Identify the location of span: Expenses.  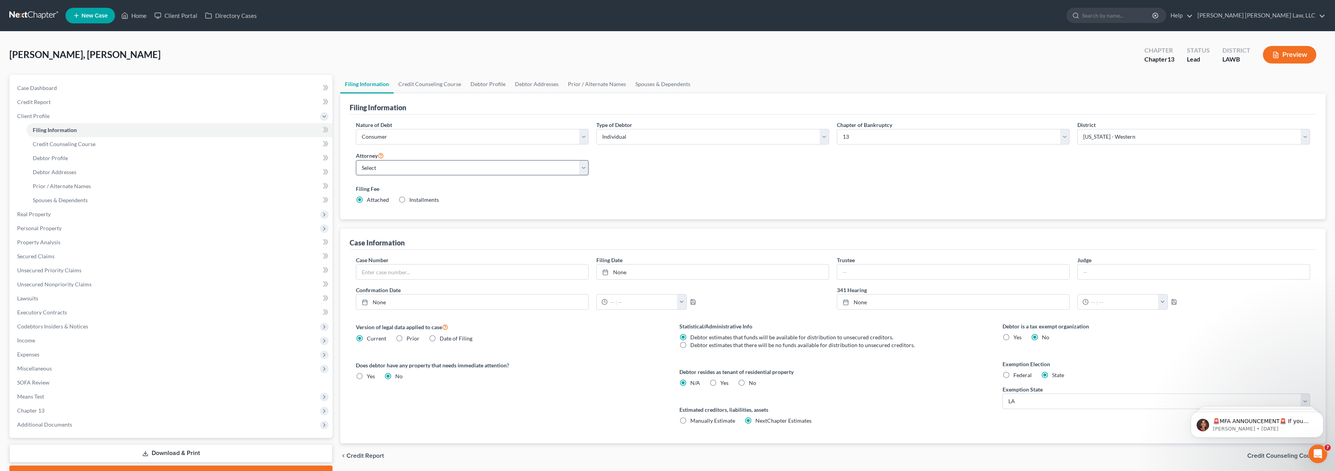
(28, 354).